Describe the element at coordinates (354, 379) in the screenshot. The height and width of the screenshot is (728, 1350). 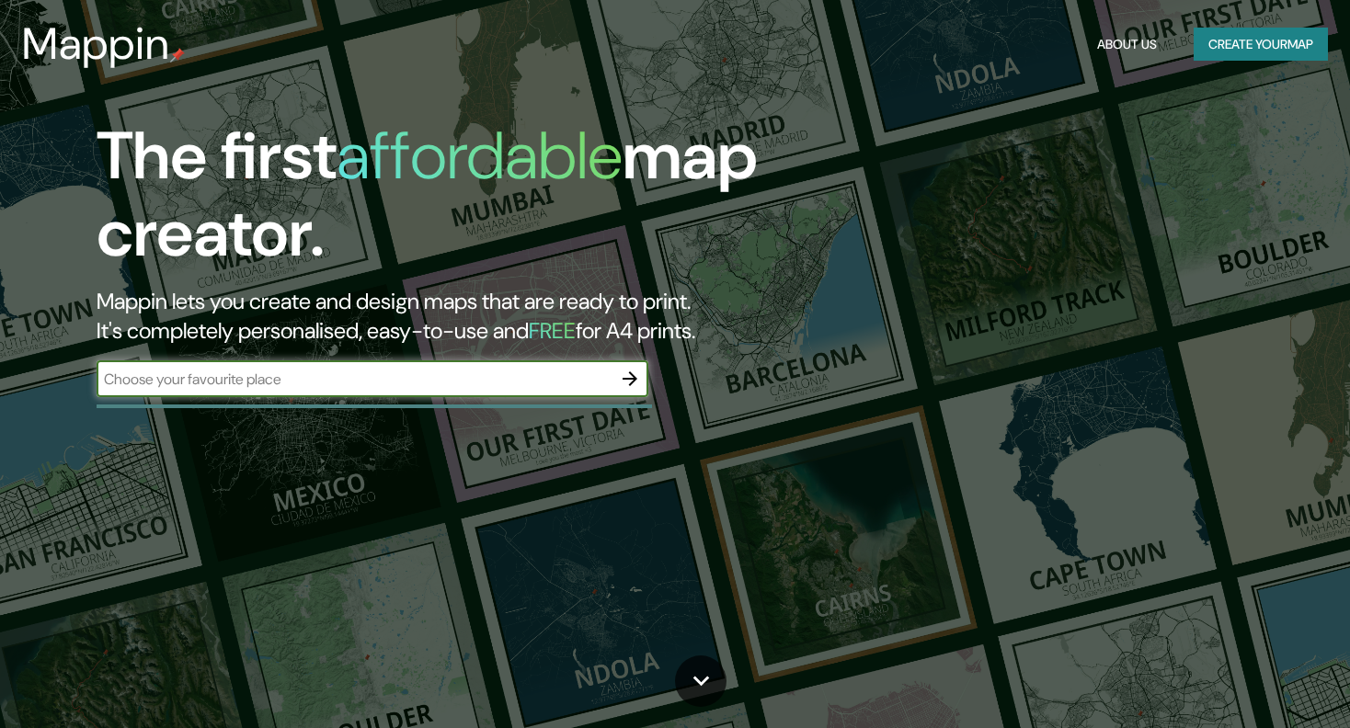
I see `input: Choose your favourite place` at that location.